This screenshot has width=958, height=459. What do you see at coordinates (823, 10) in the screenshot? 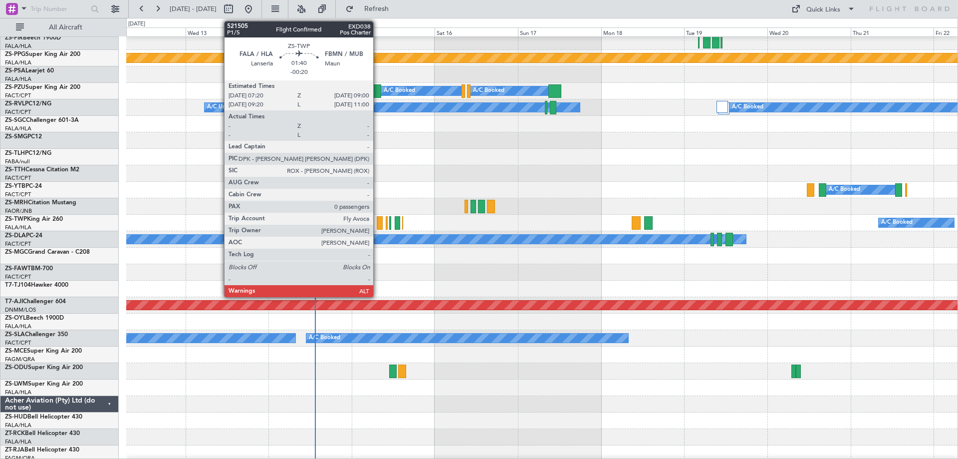
I see `div: Quick Links` at bounding box center [823, 10].